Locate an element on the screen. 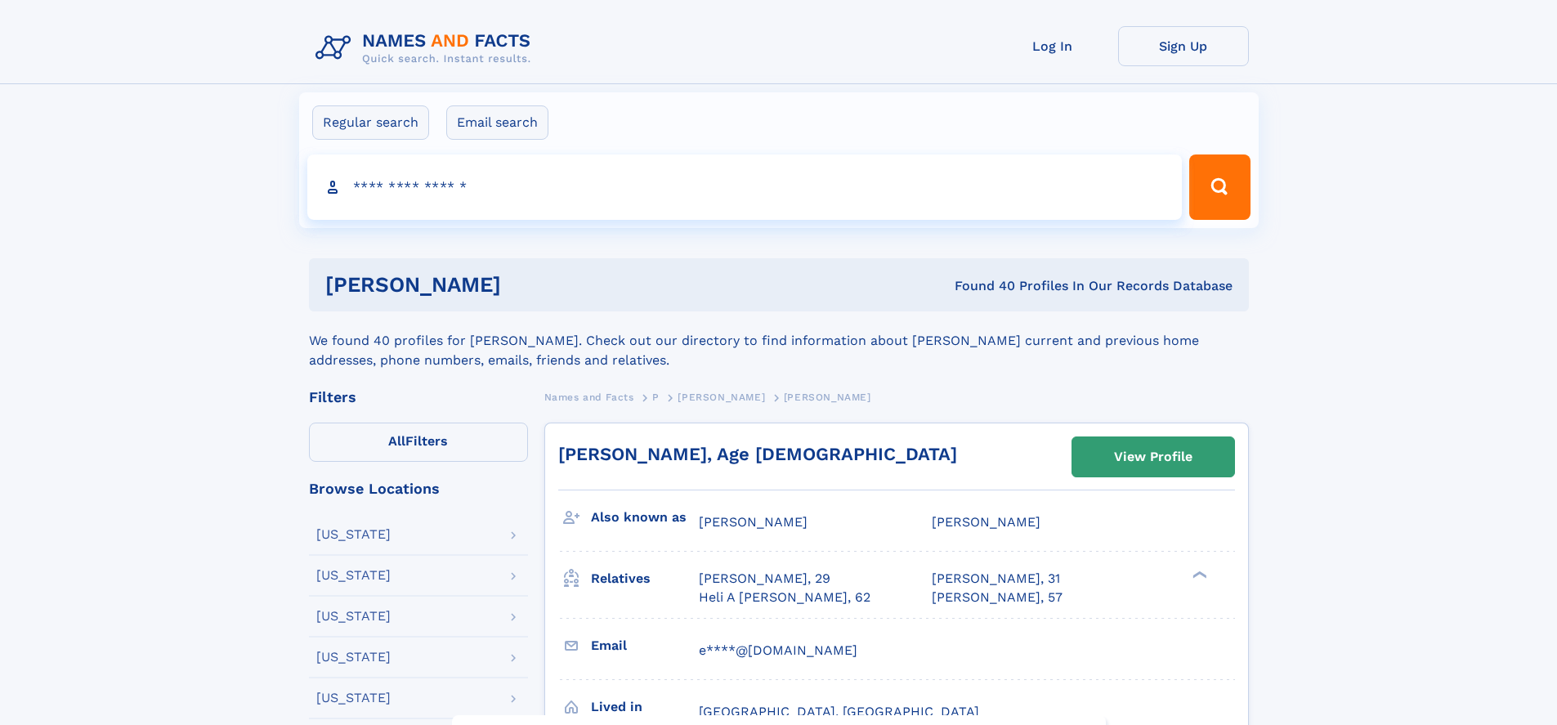  h3: Email is located at coordinates (645, 646).